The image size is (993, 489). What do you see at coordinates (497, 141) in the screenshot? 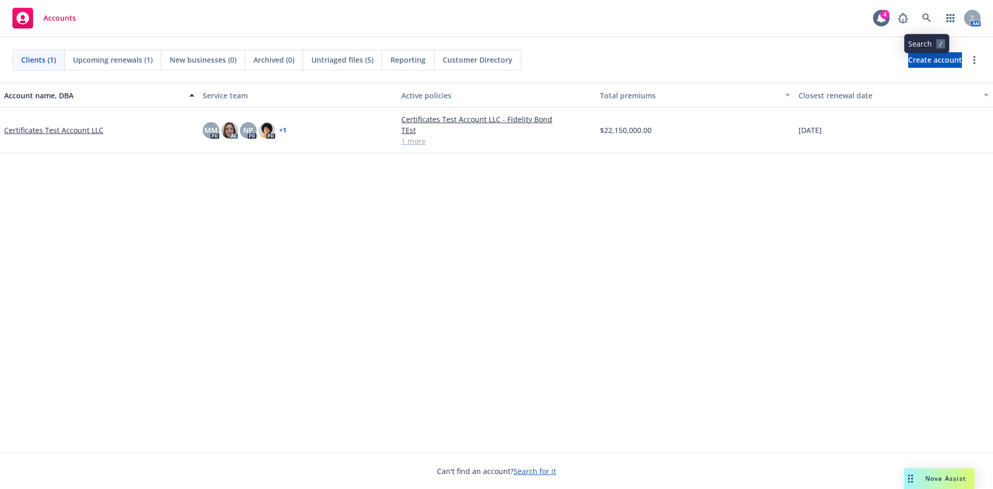
I see `a: 1 more` at bounding box center [497, 141].